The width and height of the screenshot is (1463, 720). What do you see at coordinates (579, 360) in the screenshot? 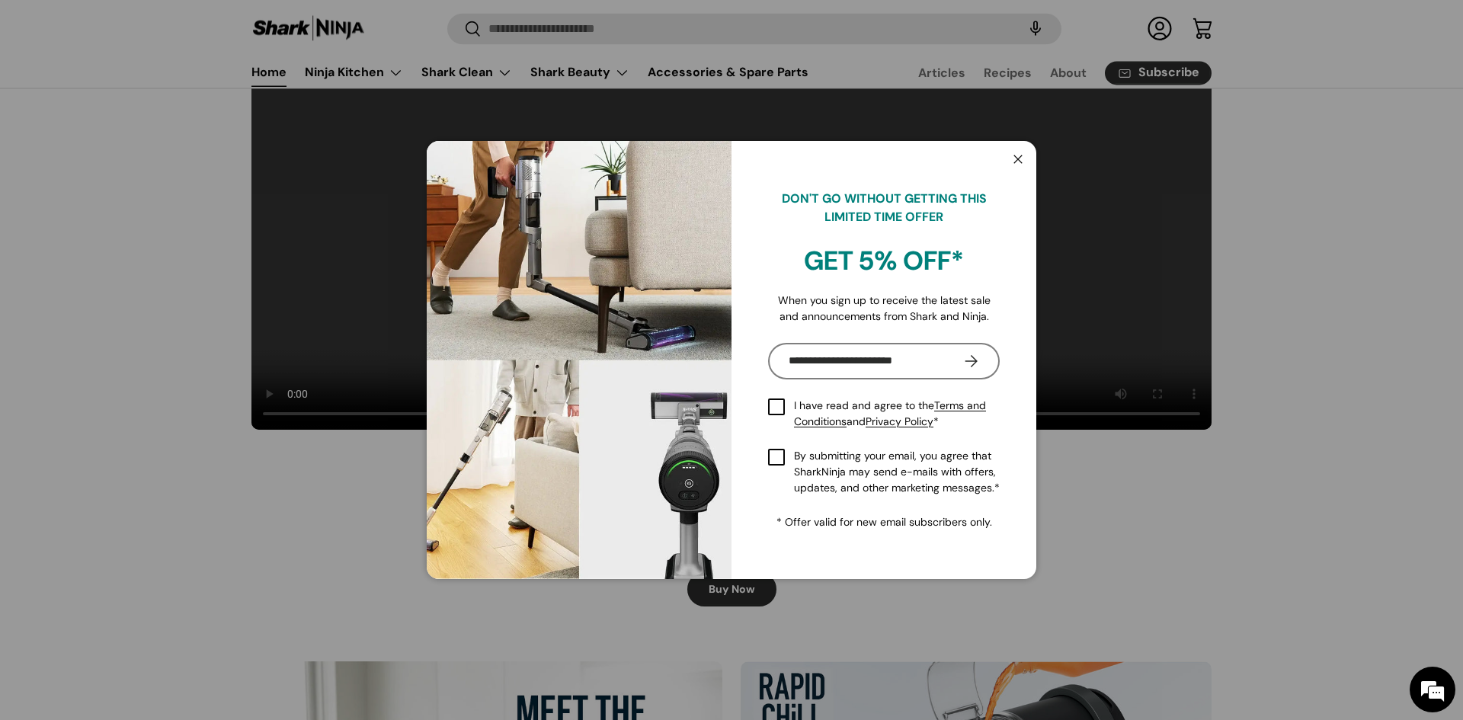
I see `img: shark-kion-auto-empty-dock-iw3241ae-full-blast-living-room-cleaning-view-sharkninja-philippines` at bounding box center [579, 360].